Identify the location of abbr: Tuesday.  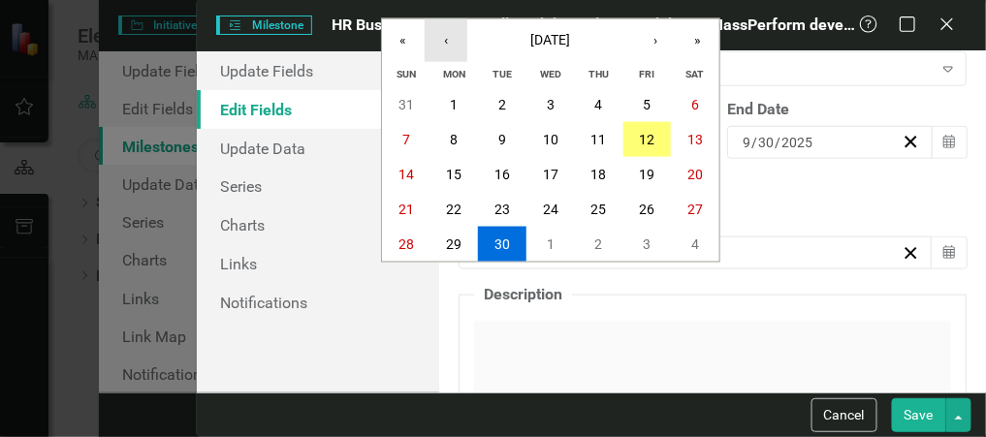
(502, 74).